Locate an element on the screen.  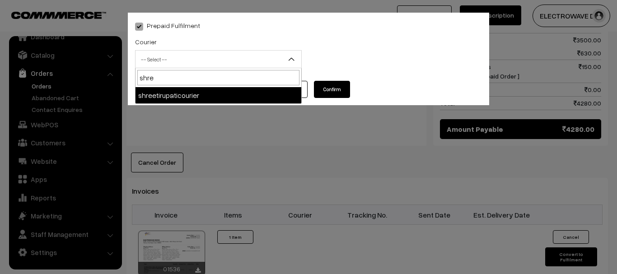
li: shreetirupaticourier is located at coordinates (218, 95).